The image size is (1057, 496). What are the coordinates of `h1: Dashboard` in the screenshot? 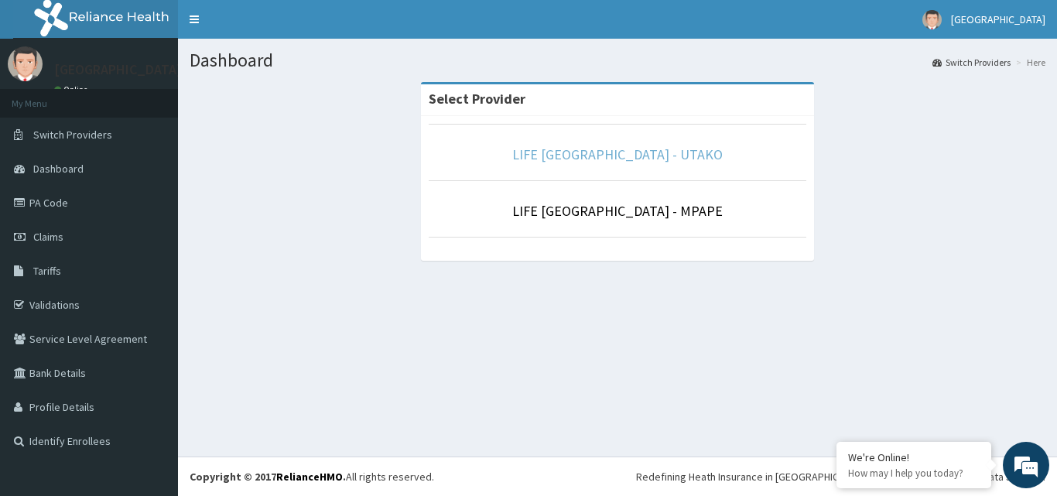 It's located at (617, 60).